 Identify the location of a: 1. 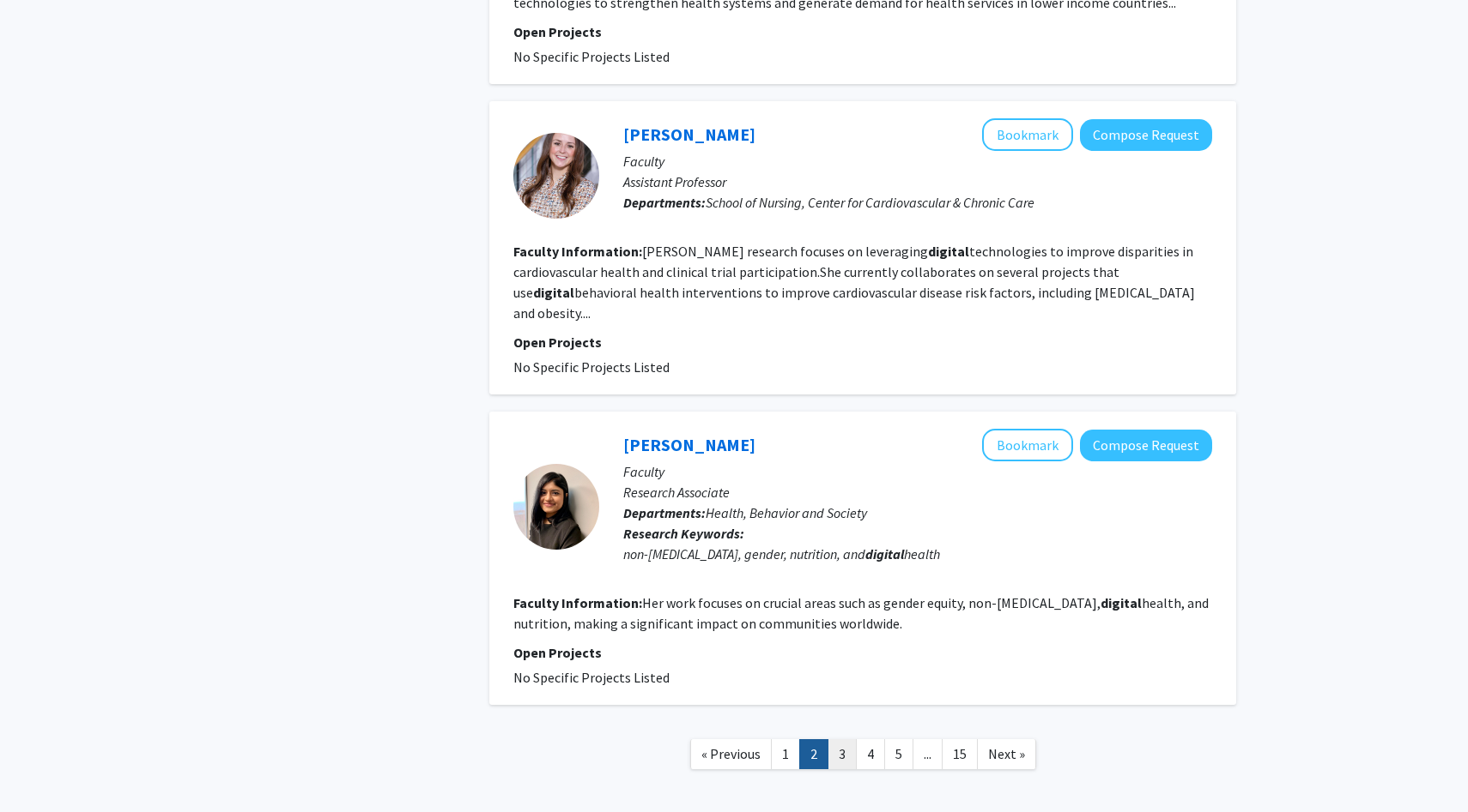
(786, 754).